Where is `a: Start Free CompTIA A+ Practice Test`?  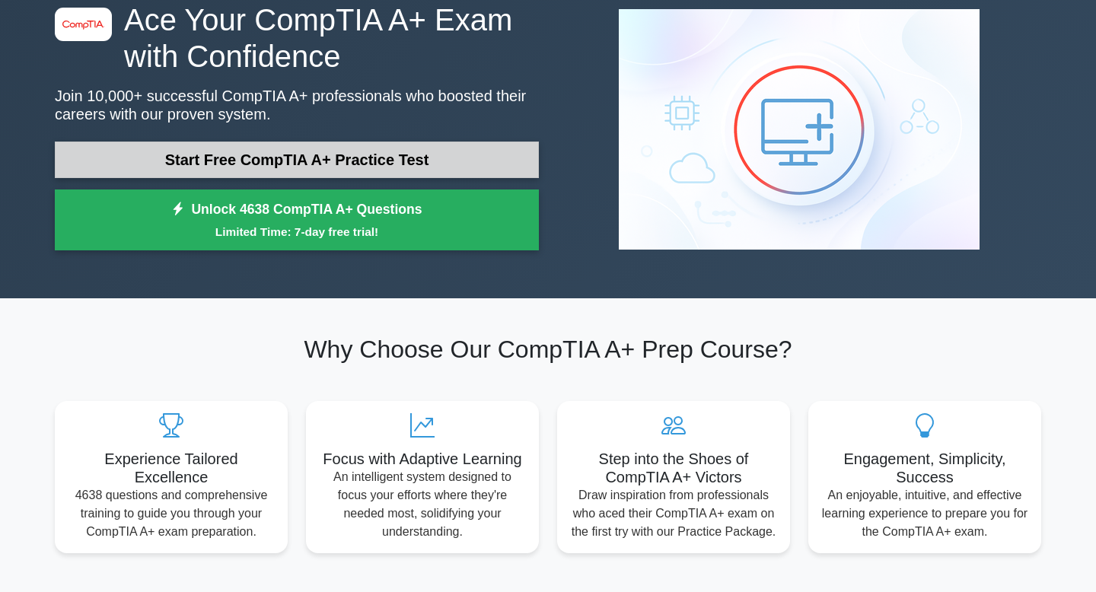 a: Start Free CompTIA A+ Practice Test is located at coordinates (297, 160).